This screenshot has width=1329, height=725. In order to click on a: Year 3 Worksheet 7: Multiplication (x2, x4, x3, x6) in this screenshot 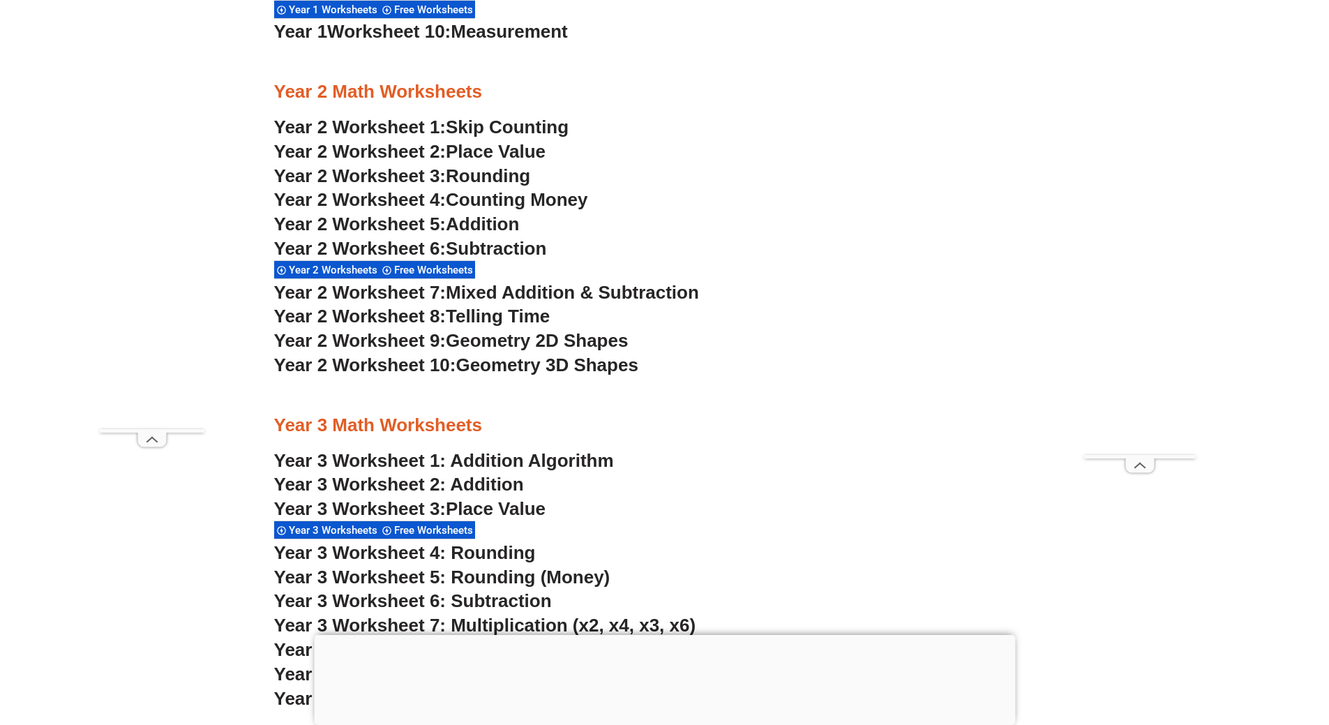, I will do `click(485, 625)`.